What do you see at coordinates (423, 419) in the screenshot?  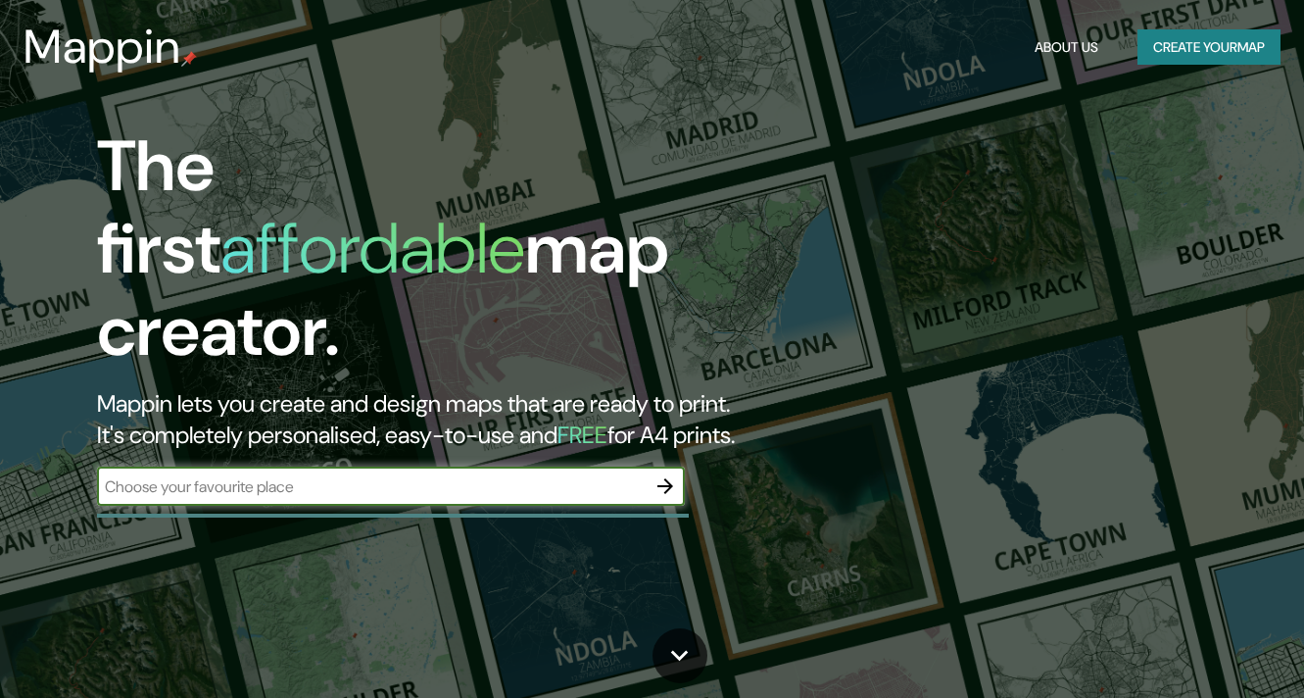 I see `h2: Mappin lets you create and design maps that are ready to print. It's completely personalised, eas...` at bounding box center [423, 419].